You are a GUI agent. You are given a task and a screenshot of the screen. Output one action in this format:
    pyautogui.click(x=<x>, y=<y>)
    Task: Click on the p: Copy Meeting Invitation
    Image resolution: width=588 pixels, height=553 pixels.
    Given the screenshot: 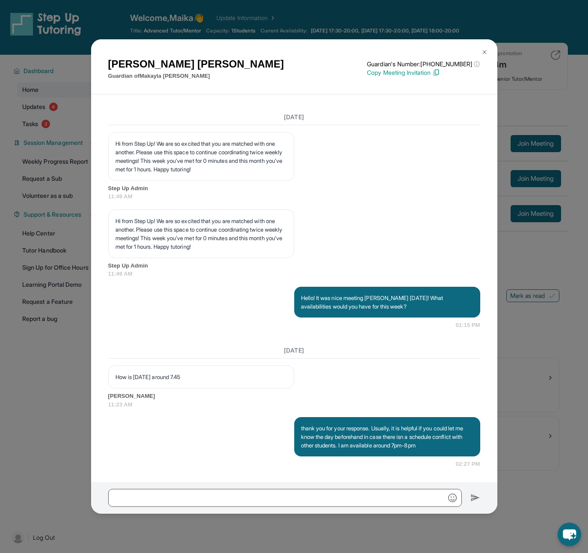 What is the action you would take?
    pyautogui.click(x=423, y=73)
    